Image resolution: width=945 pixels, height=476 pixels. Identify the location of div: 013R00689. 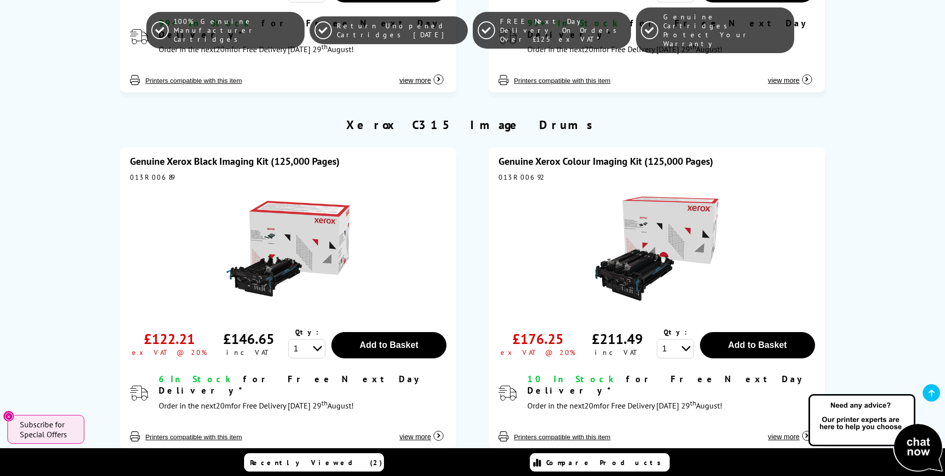
(288, 177).